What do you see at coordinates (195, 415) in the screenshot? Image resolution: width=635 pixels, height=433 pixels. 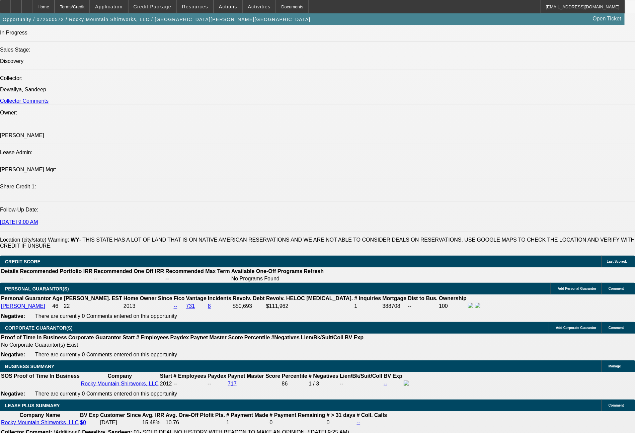 I see `b: Avg. One-Off Ptofit Pts.` at bounding box center [195, 415].